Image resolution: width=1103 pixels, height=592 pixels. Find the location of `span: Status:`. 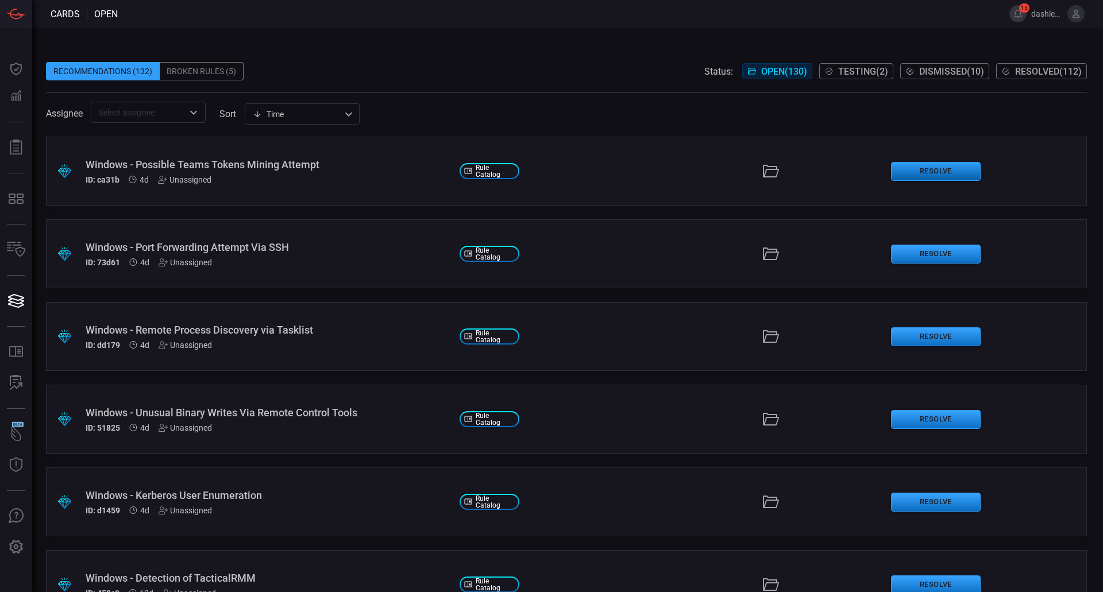

span: Status: is located at coordinates (719, 71).